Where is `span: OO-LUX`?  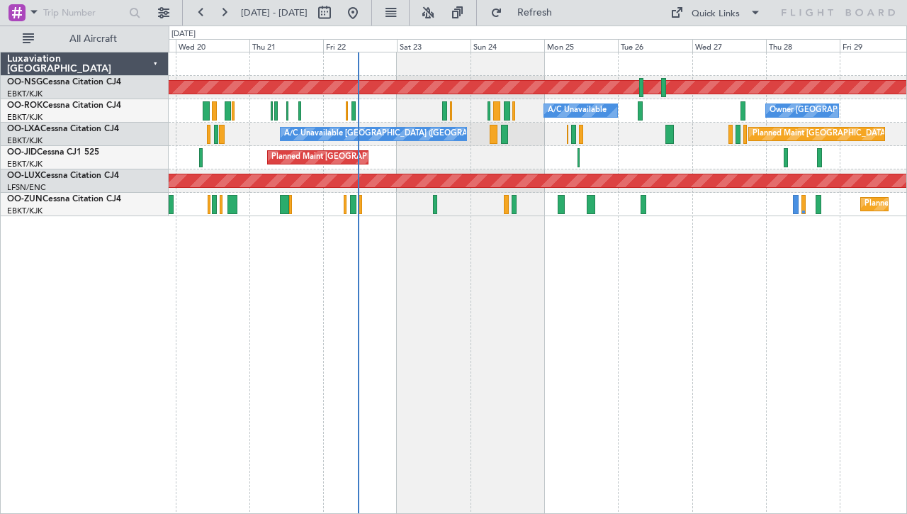
span: OO-LUX is located at coordinates (23, 176).